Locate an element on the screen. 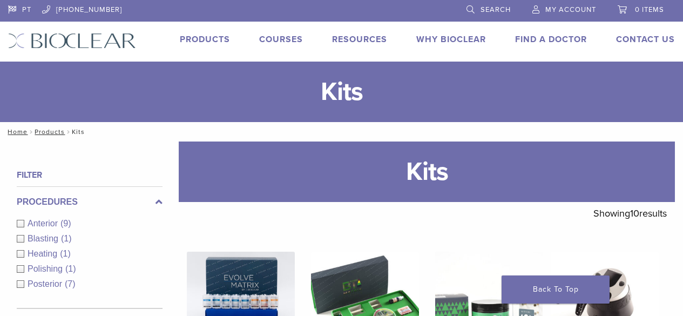  h1: Kits is located at coordinates (426, 172).